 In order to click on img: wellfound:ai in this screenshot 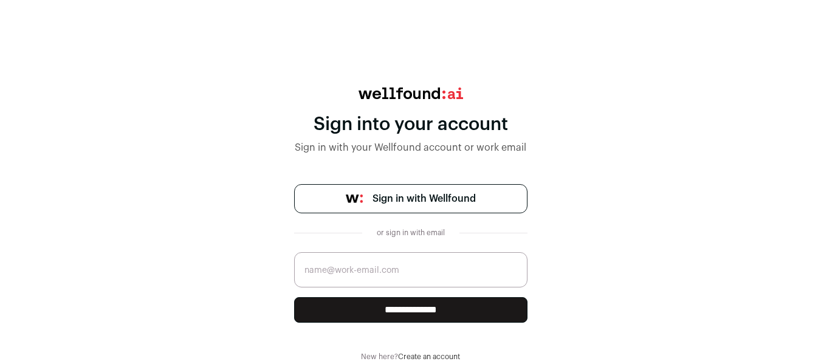, I will do `click(411, 93)`.